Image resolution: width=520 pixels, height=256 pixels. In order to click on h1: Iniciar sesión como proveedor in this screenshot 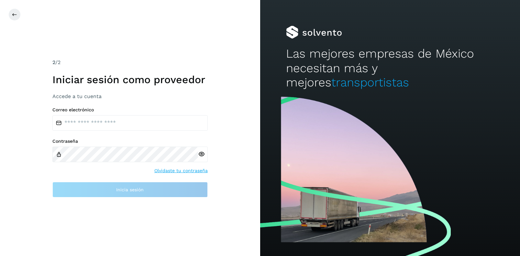, I will do `click(130, 80)`.